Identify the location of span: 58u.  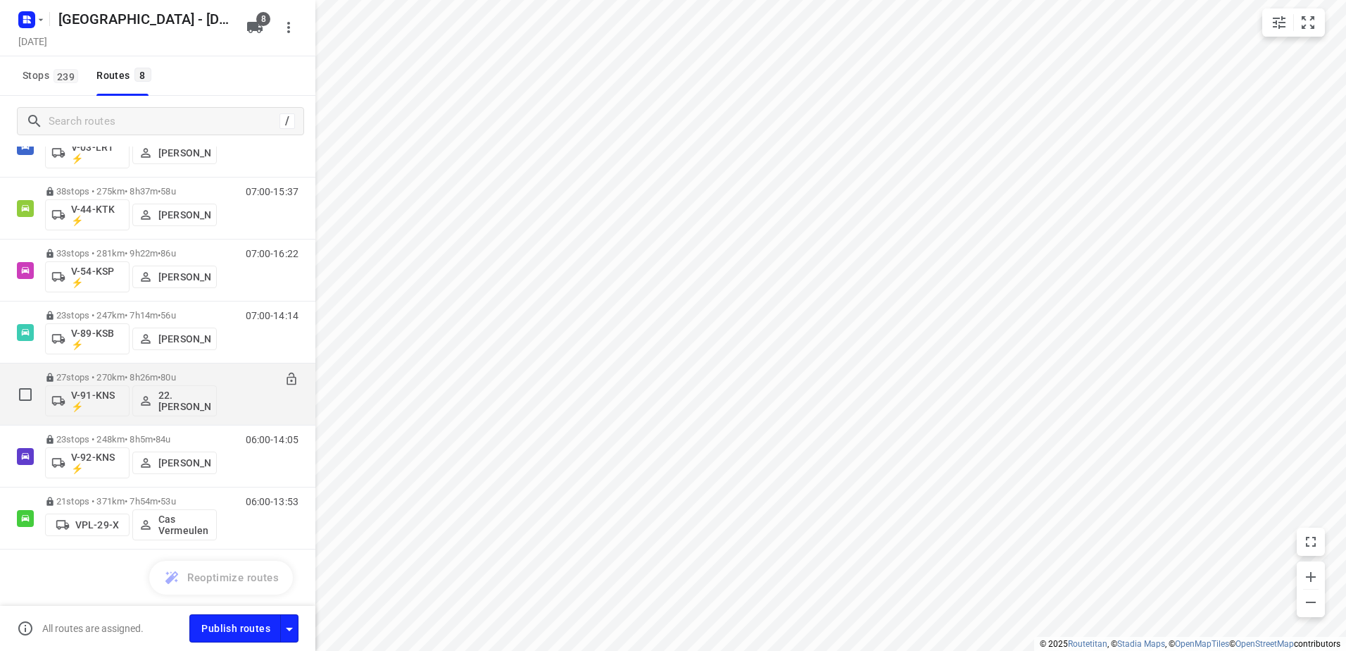
(168, 191).